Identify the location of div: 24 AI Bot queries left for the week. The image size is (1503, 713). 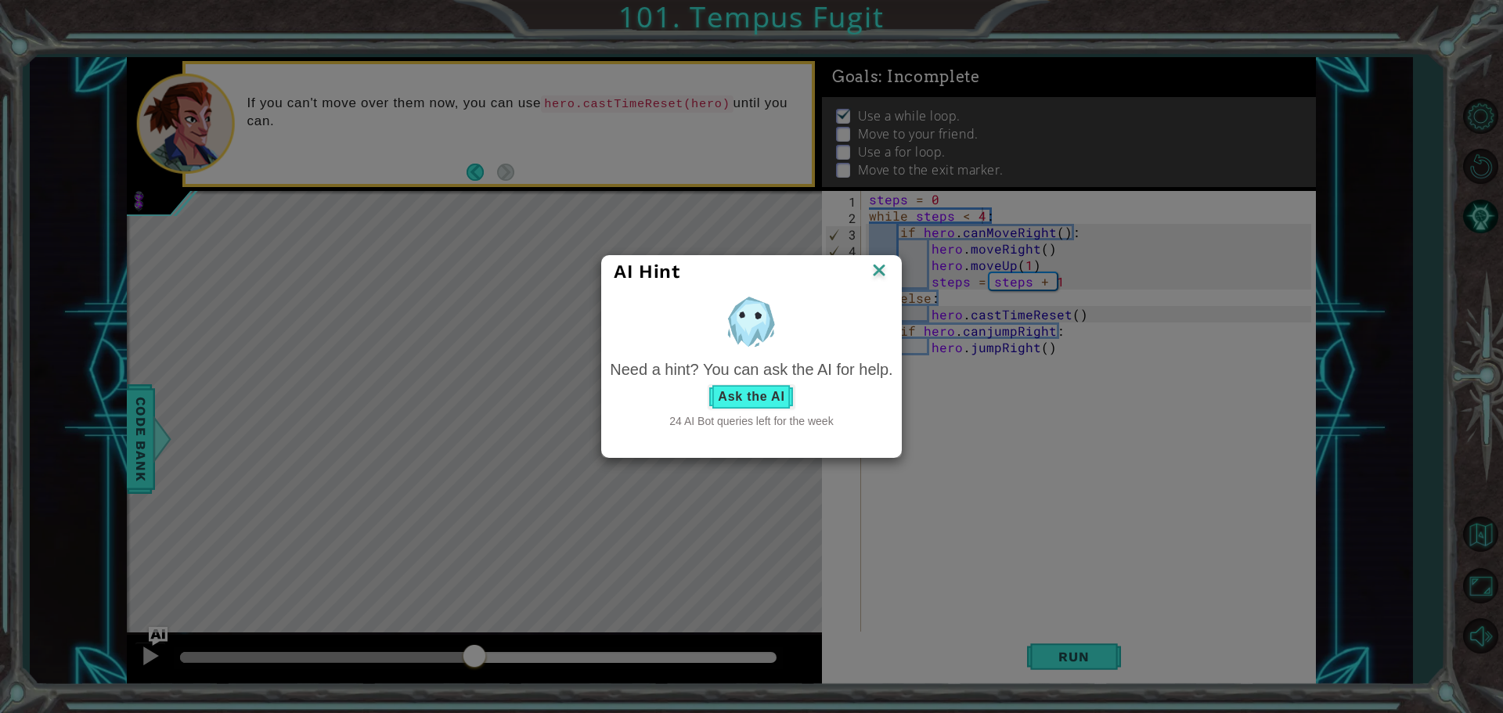
(751, 421).